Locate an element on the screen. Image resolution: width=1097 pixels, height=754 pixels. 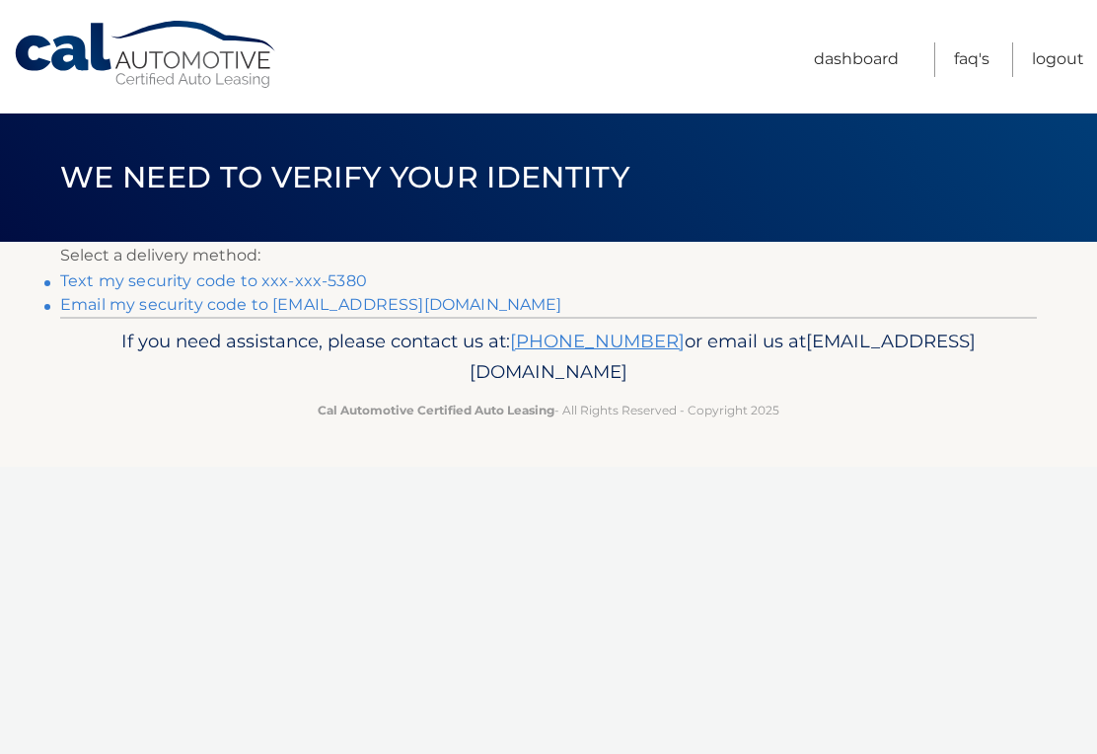
a: FAQ's is located at coordinates (972, 59).